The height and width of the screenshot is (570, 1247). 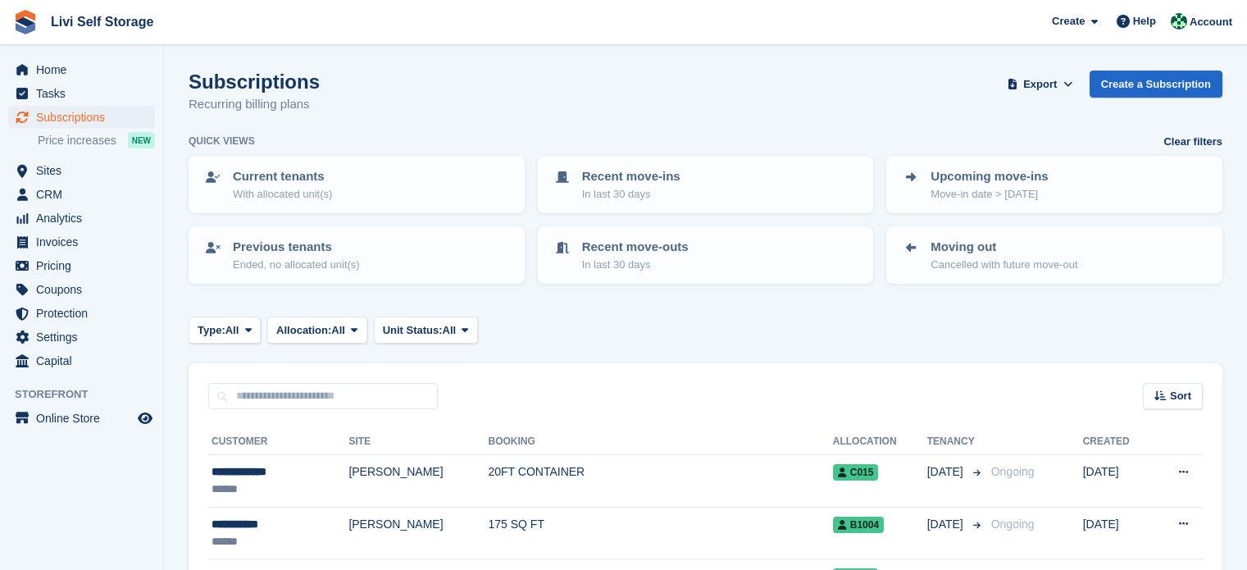 What do you see at coordinates (1145, 21) in the screenshot?
I see `span: Help` at bounding box center [1145, 21].